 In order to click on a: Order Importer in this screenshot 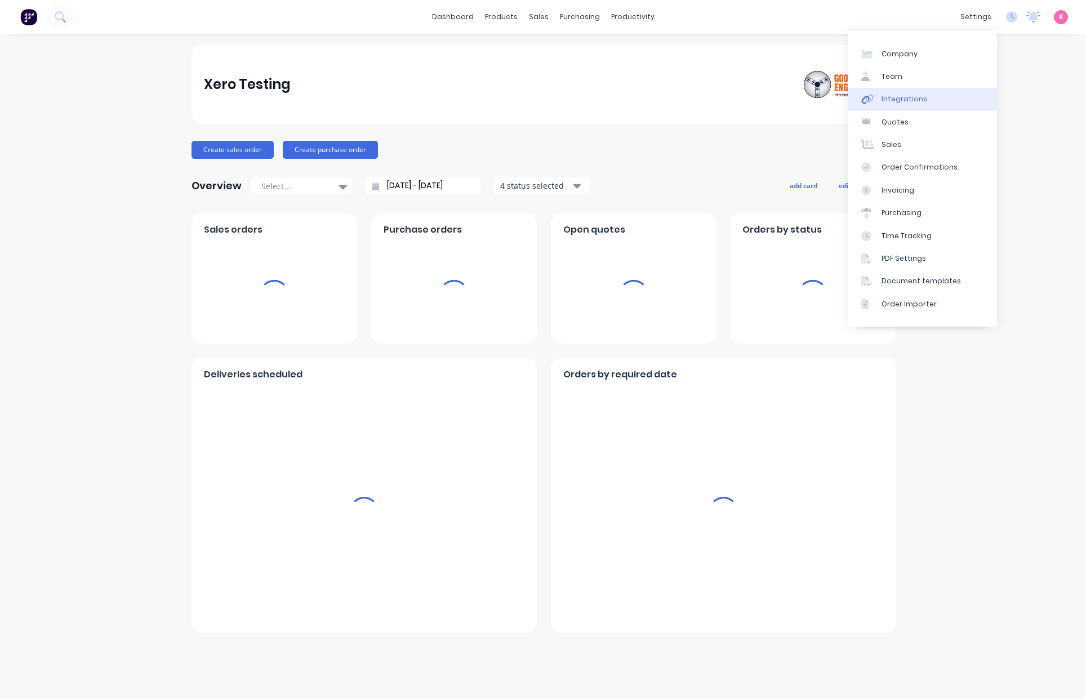, I will do `click(922, 304)`.